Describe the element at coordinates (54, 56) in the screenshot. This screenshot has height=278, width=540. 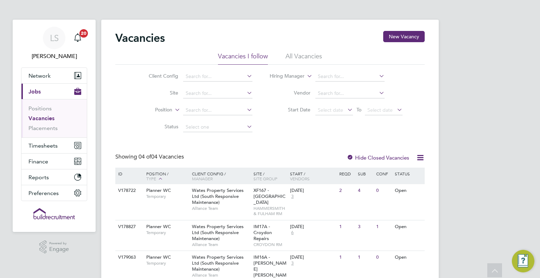
I see `span: Leah Seber` at that location.